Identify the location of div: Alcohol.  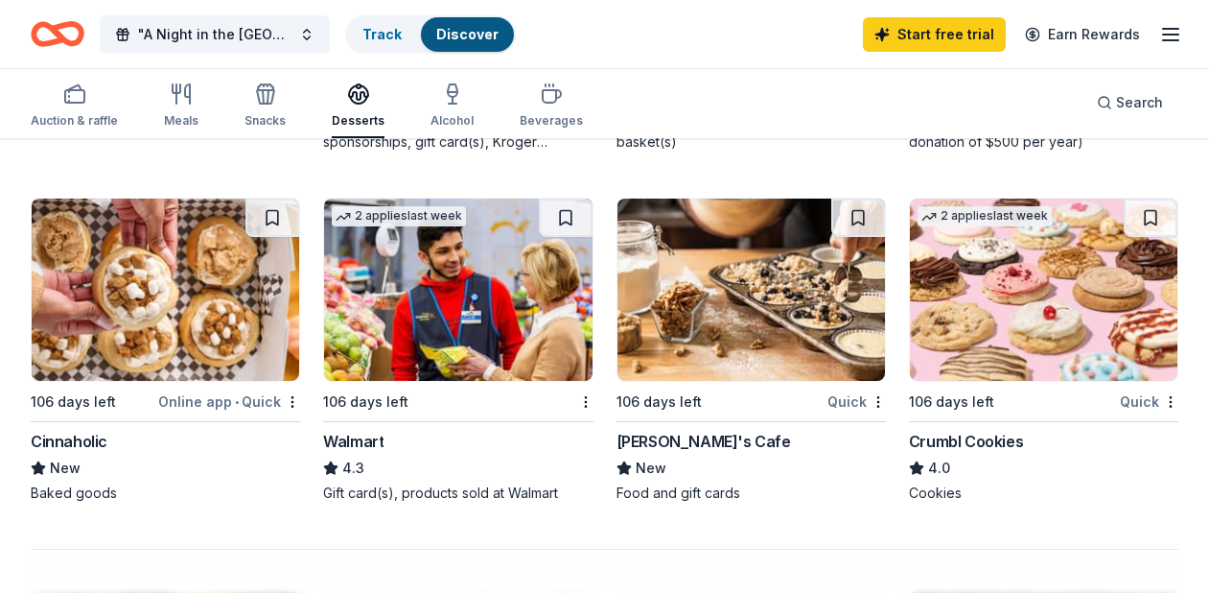
(452, 121).